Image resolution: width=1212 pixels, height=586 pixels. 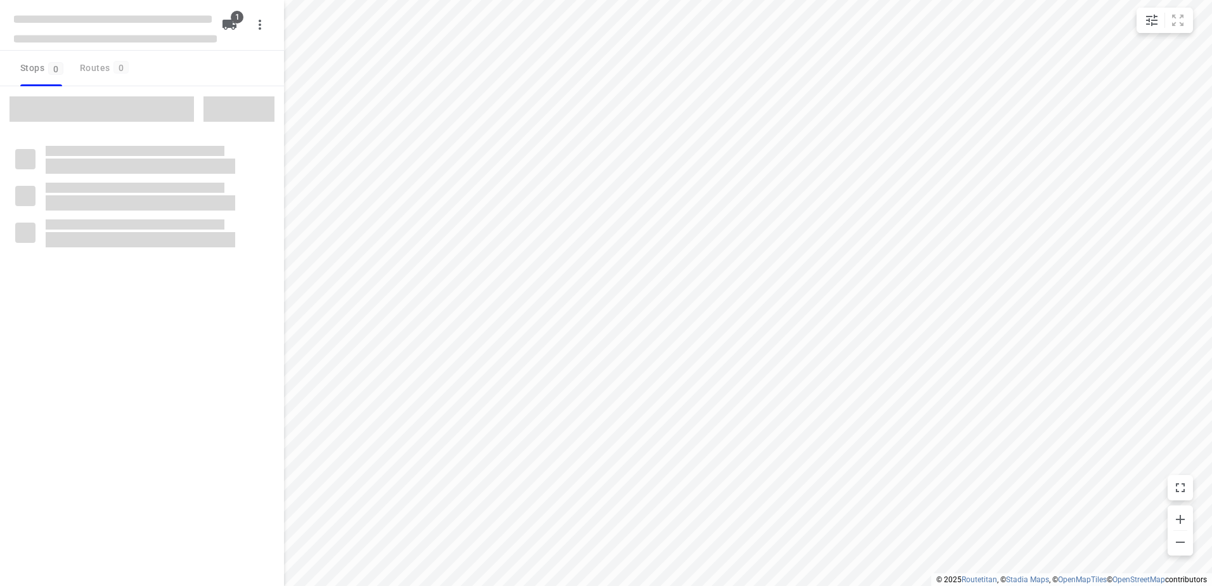 What do you see at coordinates (1138, 579) in the screenshot?
I see `a: OpenStreetMap` at bounding box center [1138, 579].